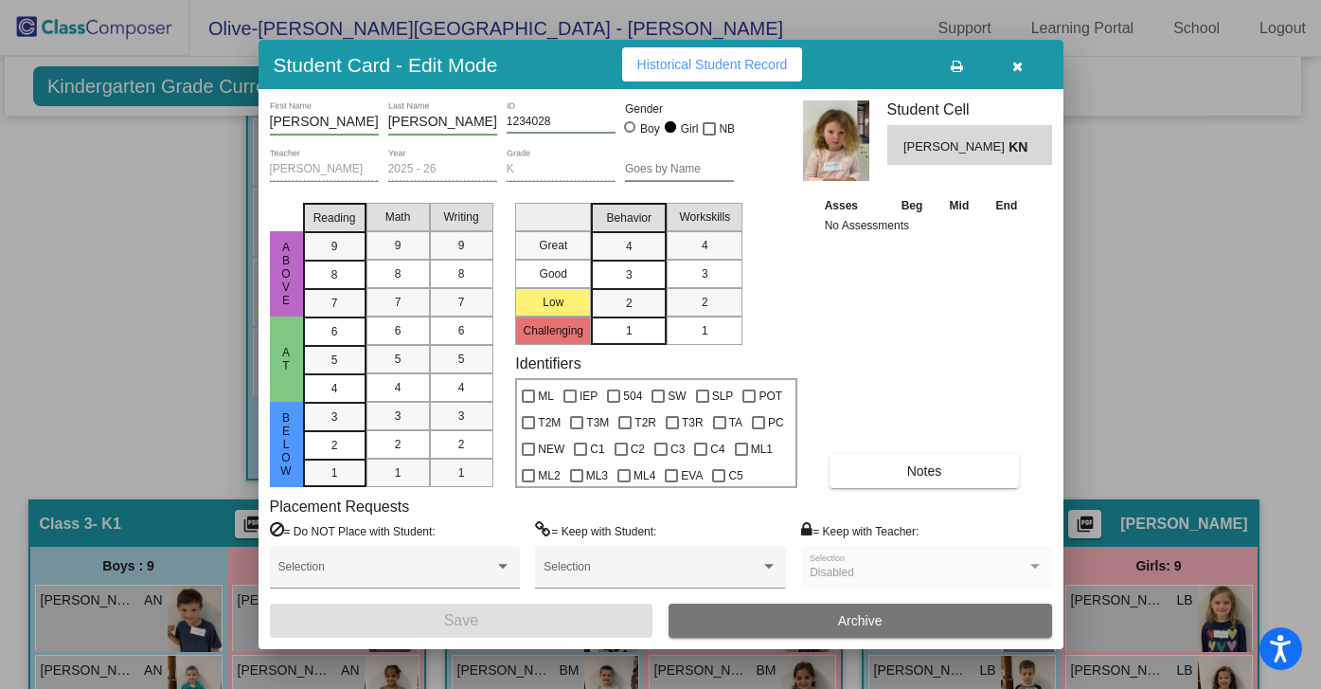  Describe the element at coordinates (286, 359) in the screenshot. I see `span: At` at that location.